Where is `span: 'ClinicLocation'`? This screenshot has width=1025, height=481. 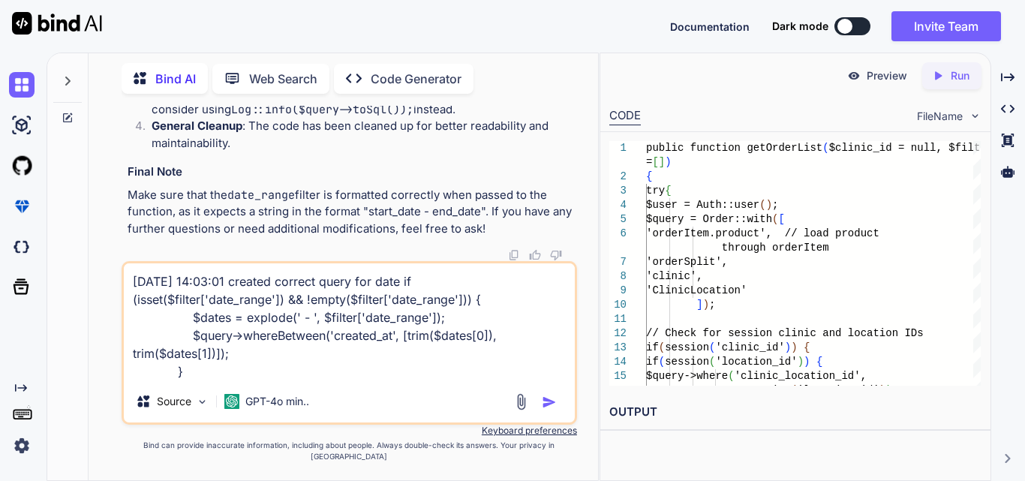
span: 'ClinicLocation' is located at coordinates (697, 290).